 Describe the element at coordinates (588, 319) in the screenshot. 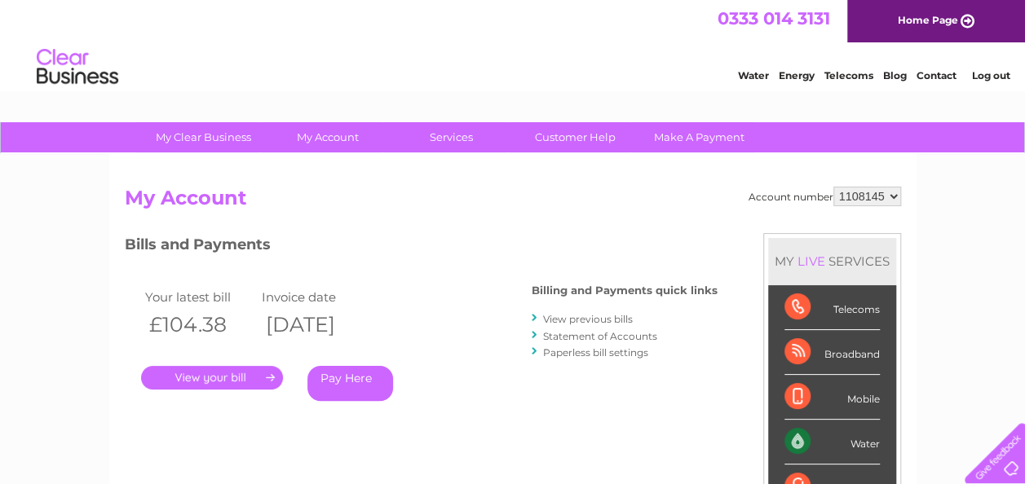

I see `a: View previous bills` at that location.